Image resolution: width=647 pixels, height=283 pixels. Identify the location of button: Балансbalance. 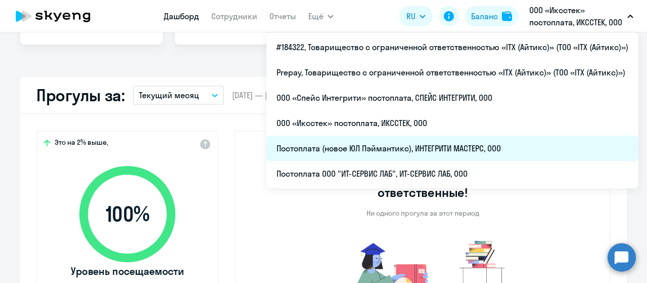
(491, 16).